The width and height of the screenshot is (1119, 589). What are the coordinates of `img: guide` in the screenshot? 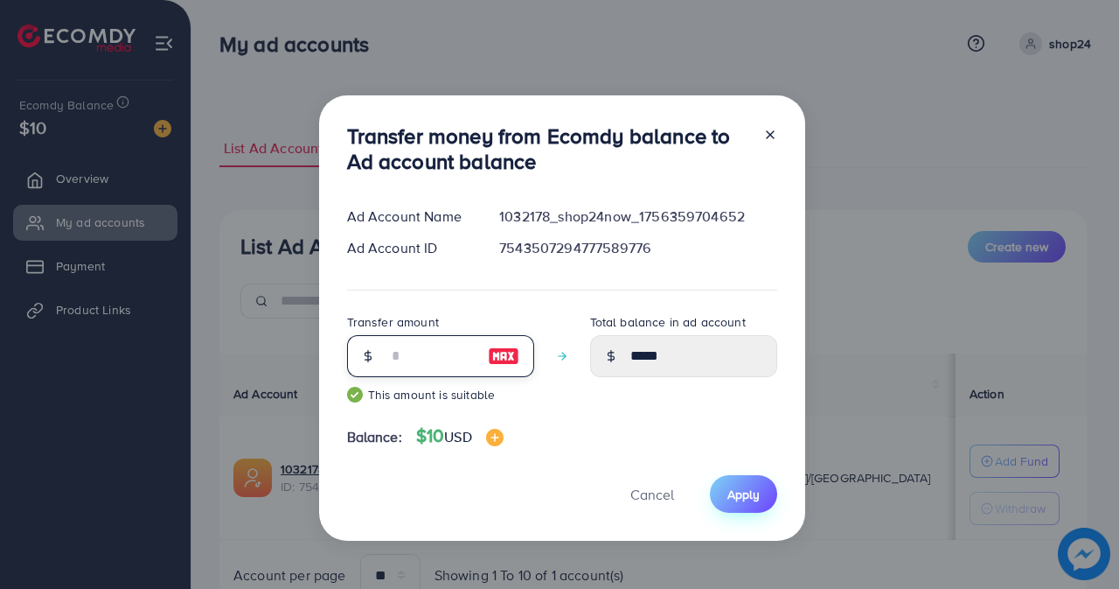 It's located at (355, 394).